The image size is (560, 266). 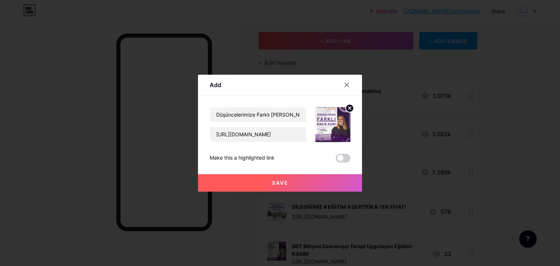 I want to click on input: Title, so click(x=258, y=115).